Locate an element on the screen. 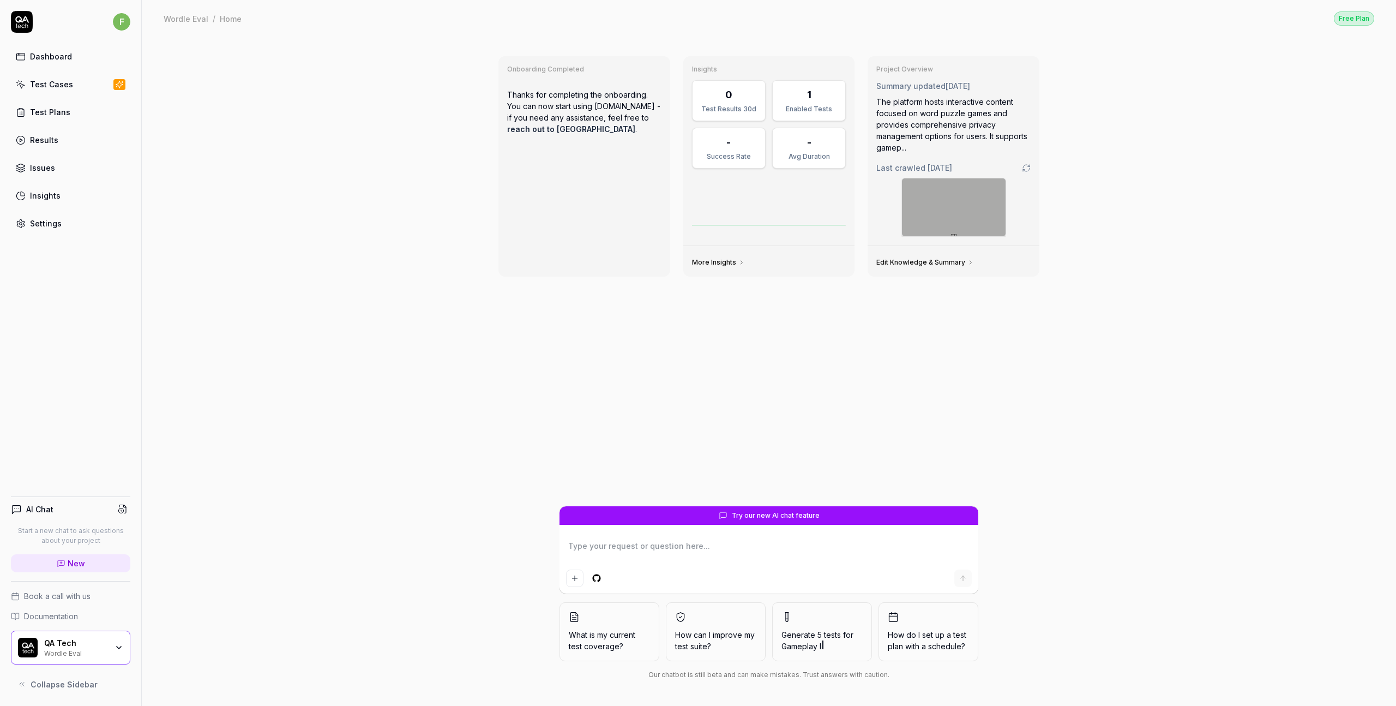  div: Settings is located at coordinates (46, 223).